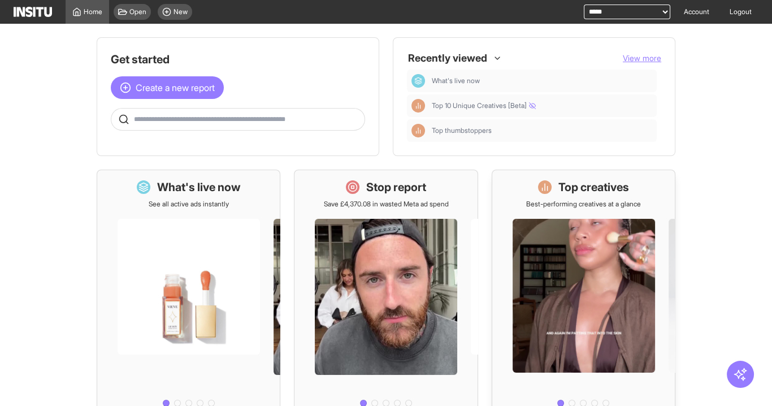 This screenshot has height=406, width=772. I want to click on h1: Get started, so click(238, 59).